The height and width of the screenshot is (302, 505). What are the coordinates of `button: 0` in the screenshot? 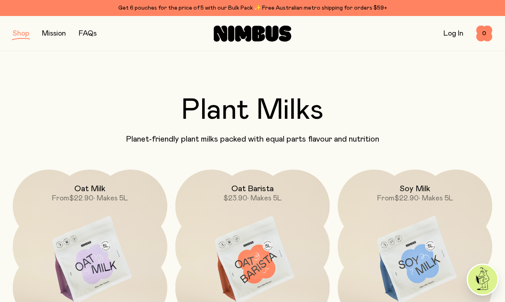 It's located at (484, 34).